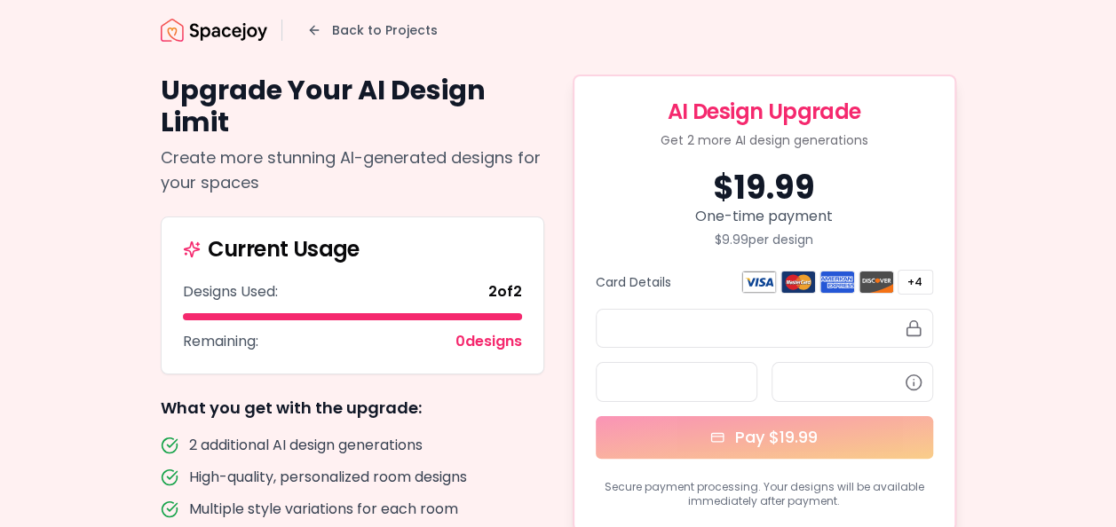  Describe the element at coordinates (372, 30) in the screenshot. I see `button: Back to Projects` at that location.